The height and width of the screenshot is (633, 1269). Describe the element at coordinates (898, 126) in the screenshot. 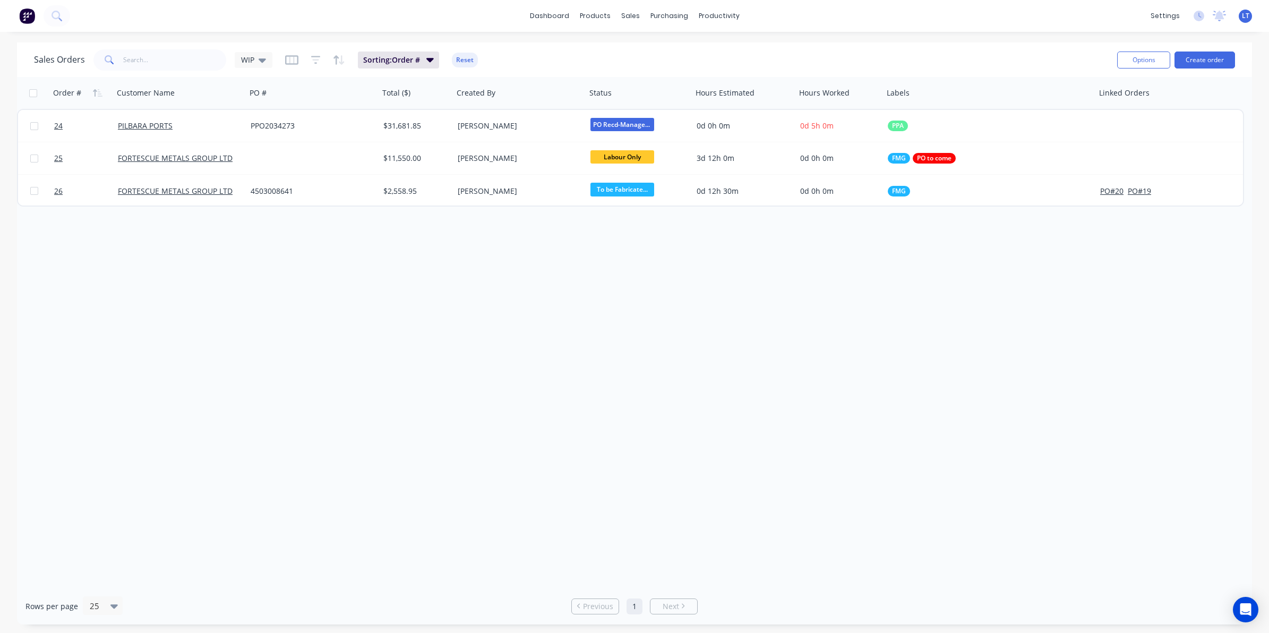

I see `span: PPA` at that location.